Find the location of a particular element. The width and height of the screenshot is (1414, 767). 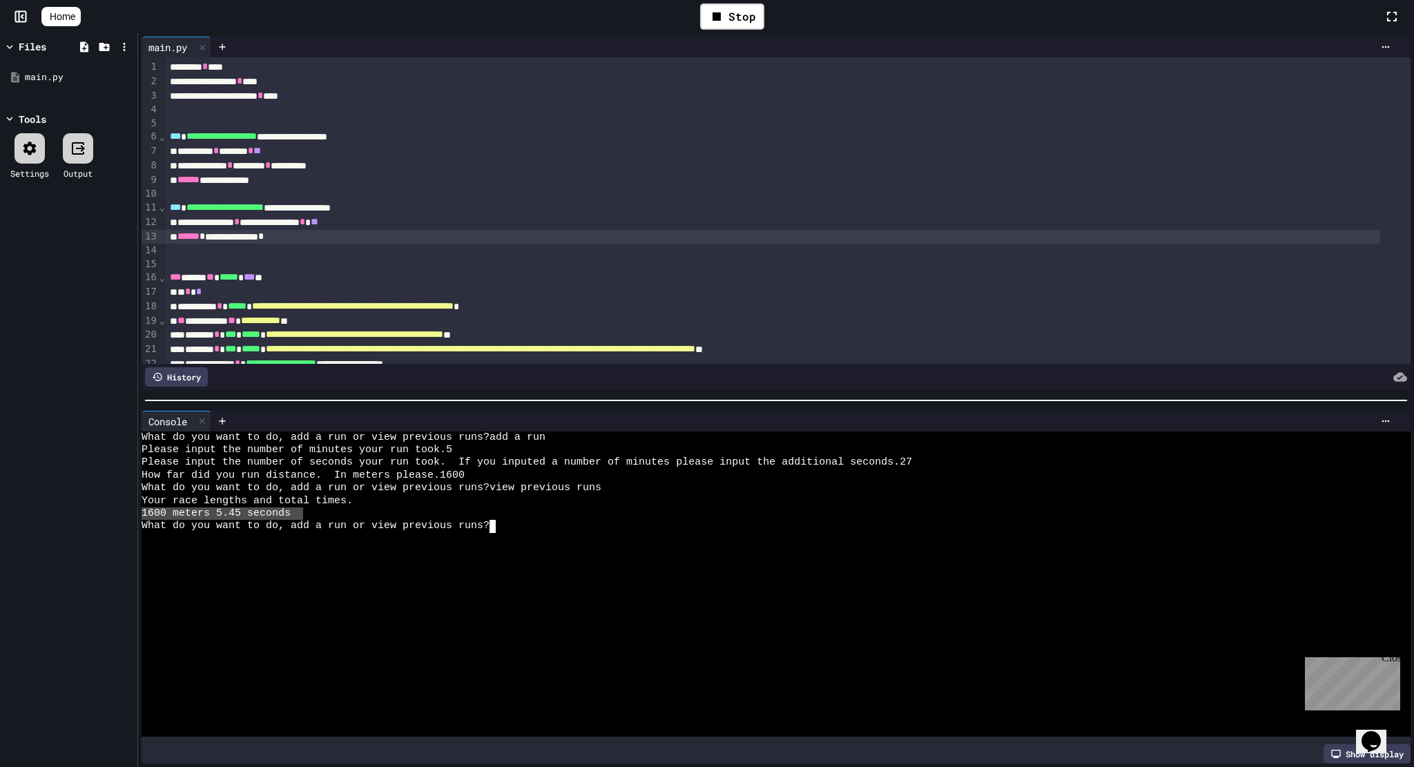

div: 22 is located at coordinates (150, 364).